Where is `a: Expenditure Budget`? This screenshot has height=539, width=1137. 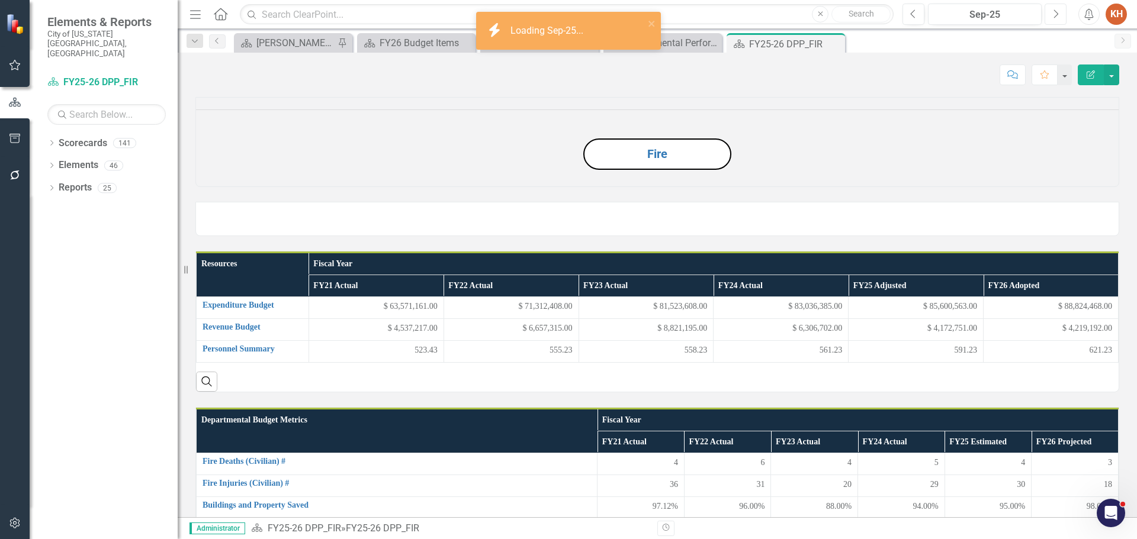 a: Expenditure Budget is located at coordinates (252, 305).